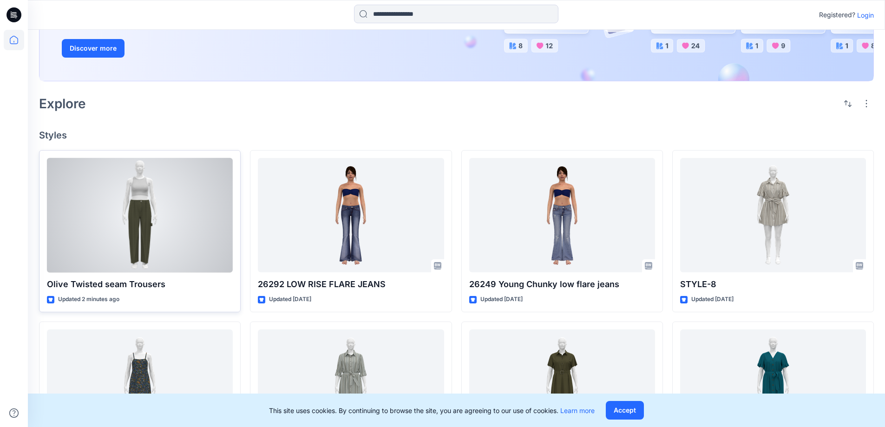 Image resolution: width=885 pixels, height=427 pixels. What do you see at coordinates (625, 410) in the screenshot?
I see `button: Accept` at bounding box center [625, 410].